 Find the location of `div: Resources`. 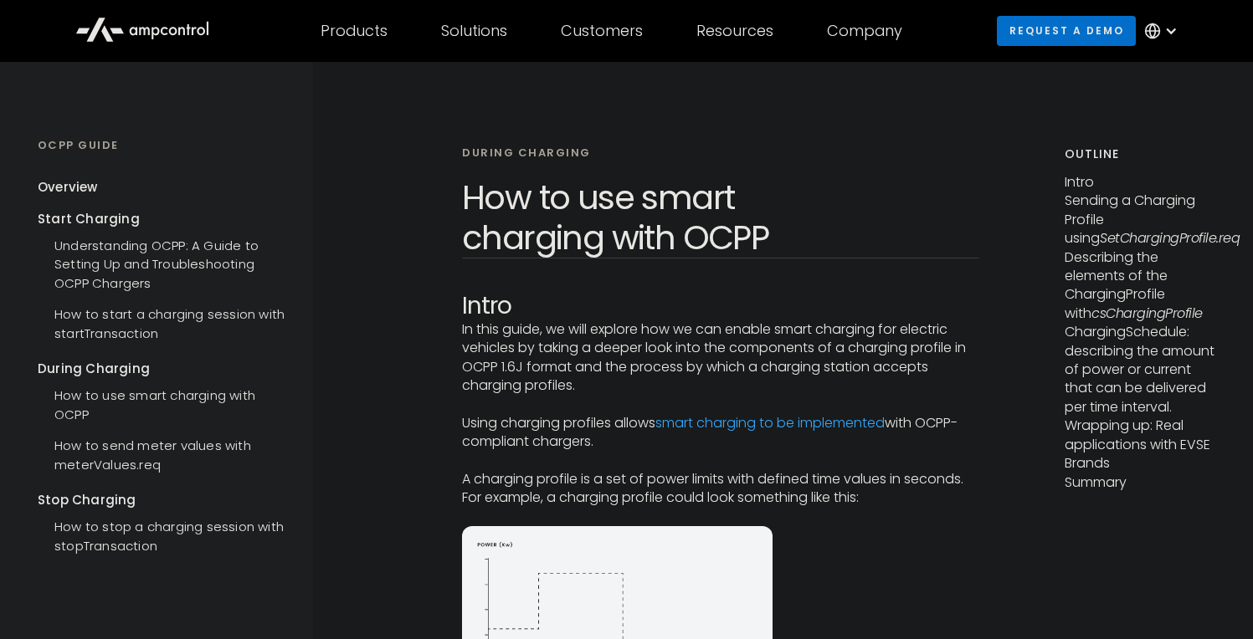

div: Resources is located at coordinates (735, 31).